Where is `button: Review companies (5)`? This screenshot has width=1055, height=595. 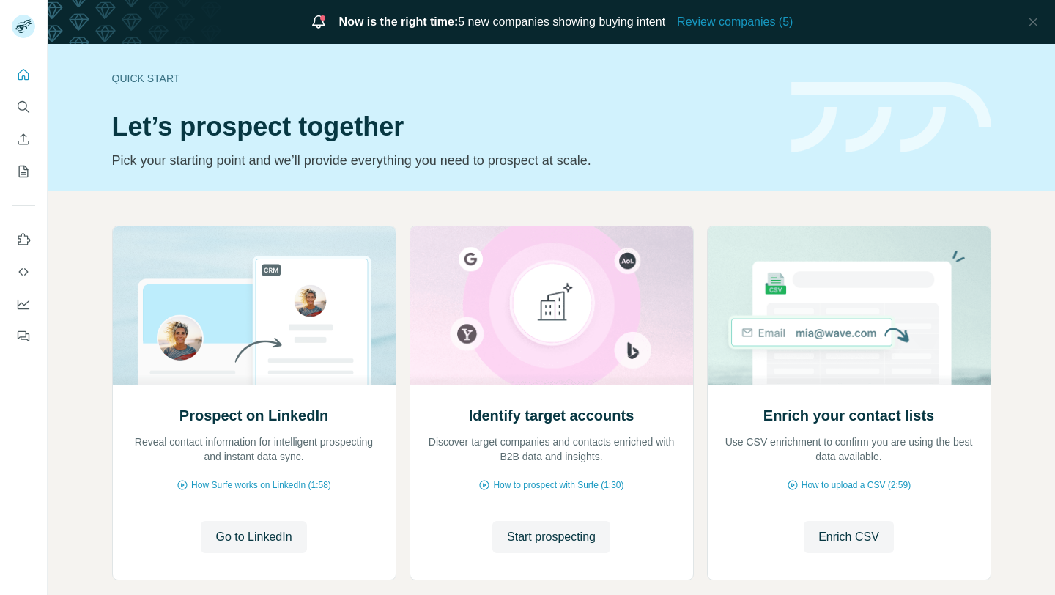 button: Review companies (5) is located at coordinates (735, 22).